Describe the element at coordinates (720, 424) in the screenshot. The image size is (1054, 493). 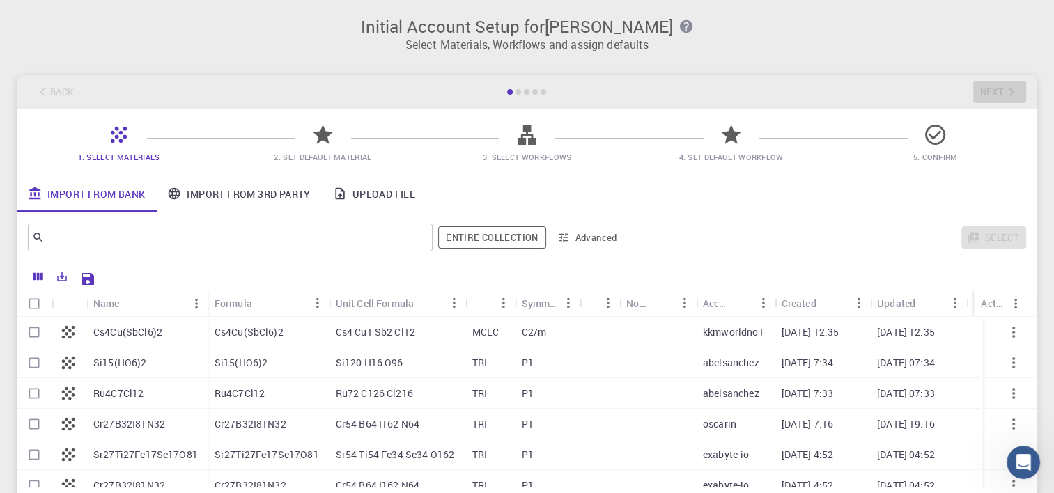
I see `p: oscarin` at that location.